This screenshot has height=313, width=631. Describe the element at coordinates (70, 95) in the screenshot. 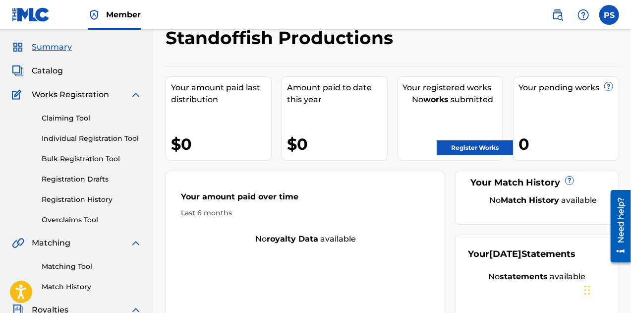

I see `span: Works Registration` at that location.